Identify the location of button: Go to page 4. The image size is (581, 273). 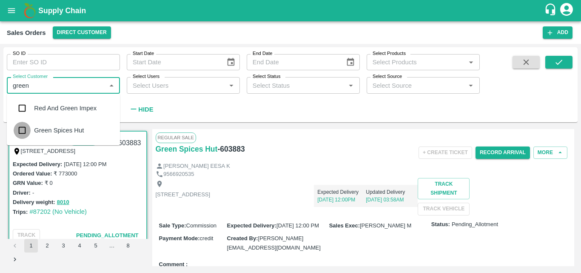
(80, 245).